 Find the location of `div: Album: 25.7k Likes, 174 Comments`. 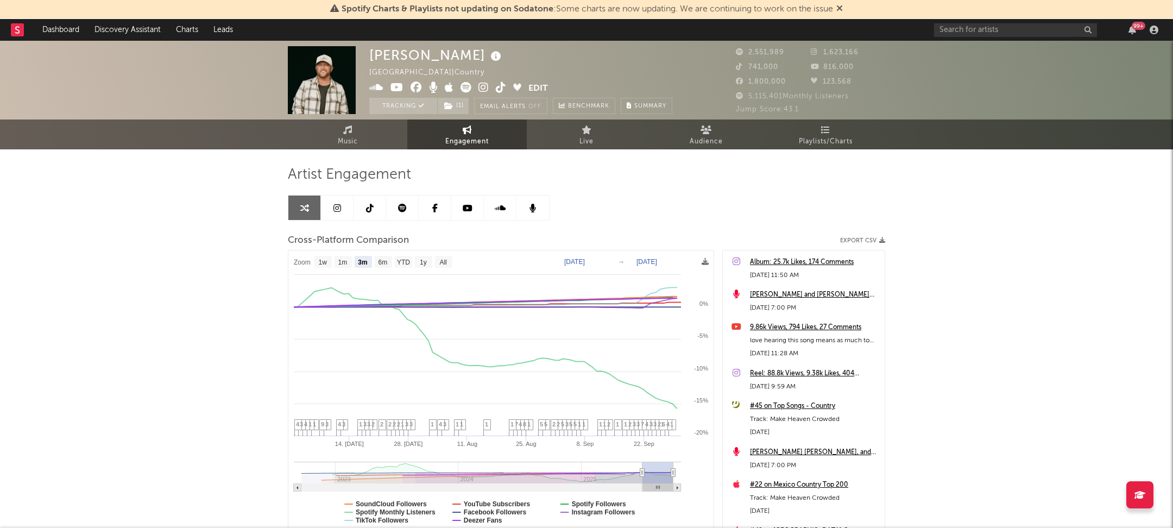

div: Album: 25.7k Likes, 174 Comments is located at coordinates (815, 262).